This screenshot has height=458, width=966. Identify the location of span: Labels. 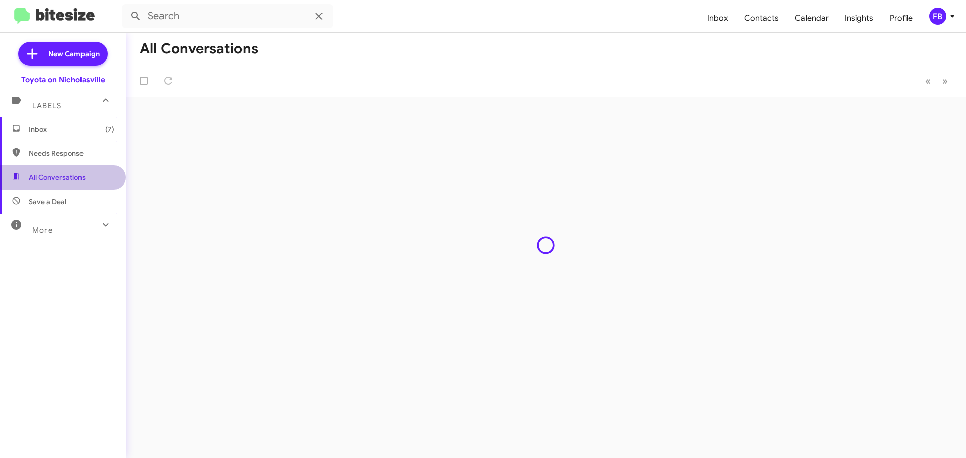
(47, 106).